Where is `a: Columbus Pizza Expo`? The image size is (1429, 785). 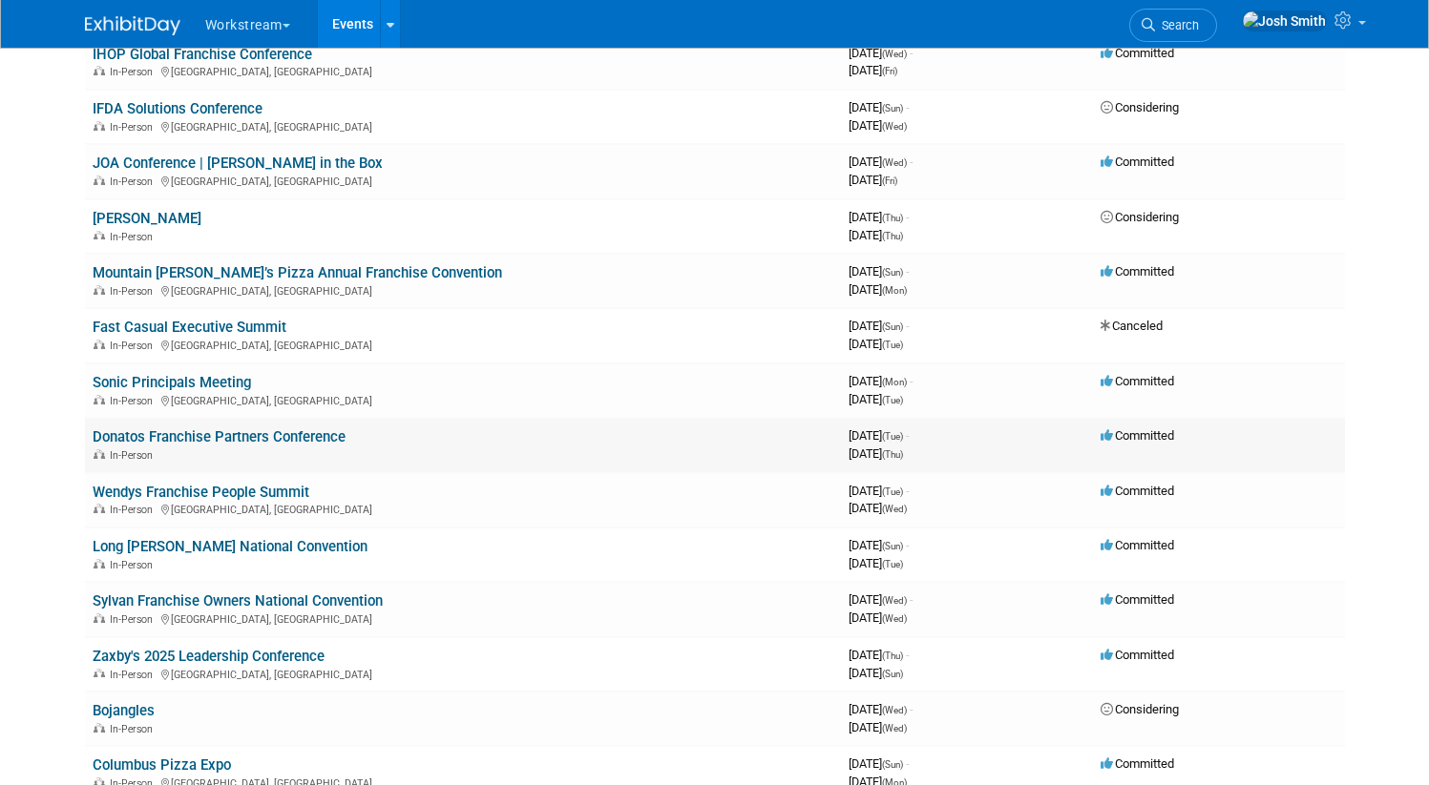
a: Columbus Pizza Expo is located at coordinates (161, 765).